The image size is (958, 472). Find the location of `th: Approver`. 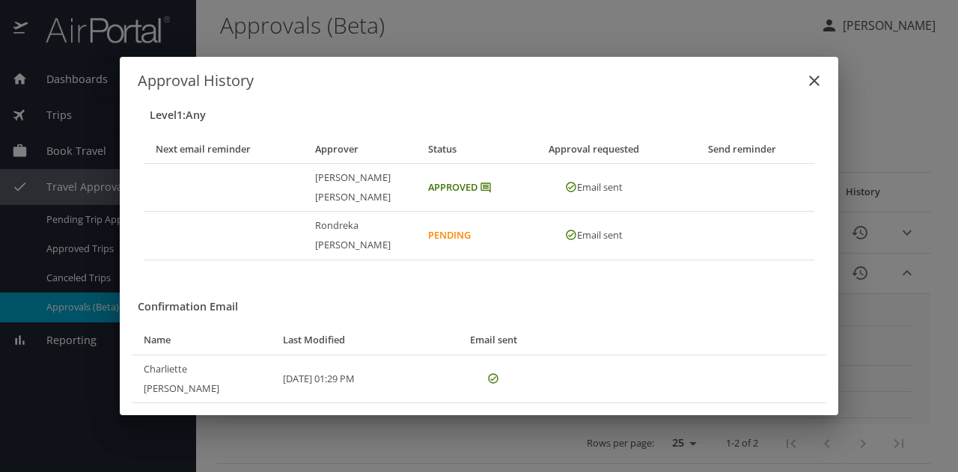

th: Approver is located at coordinates (360, 150).